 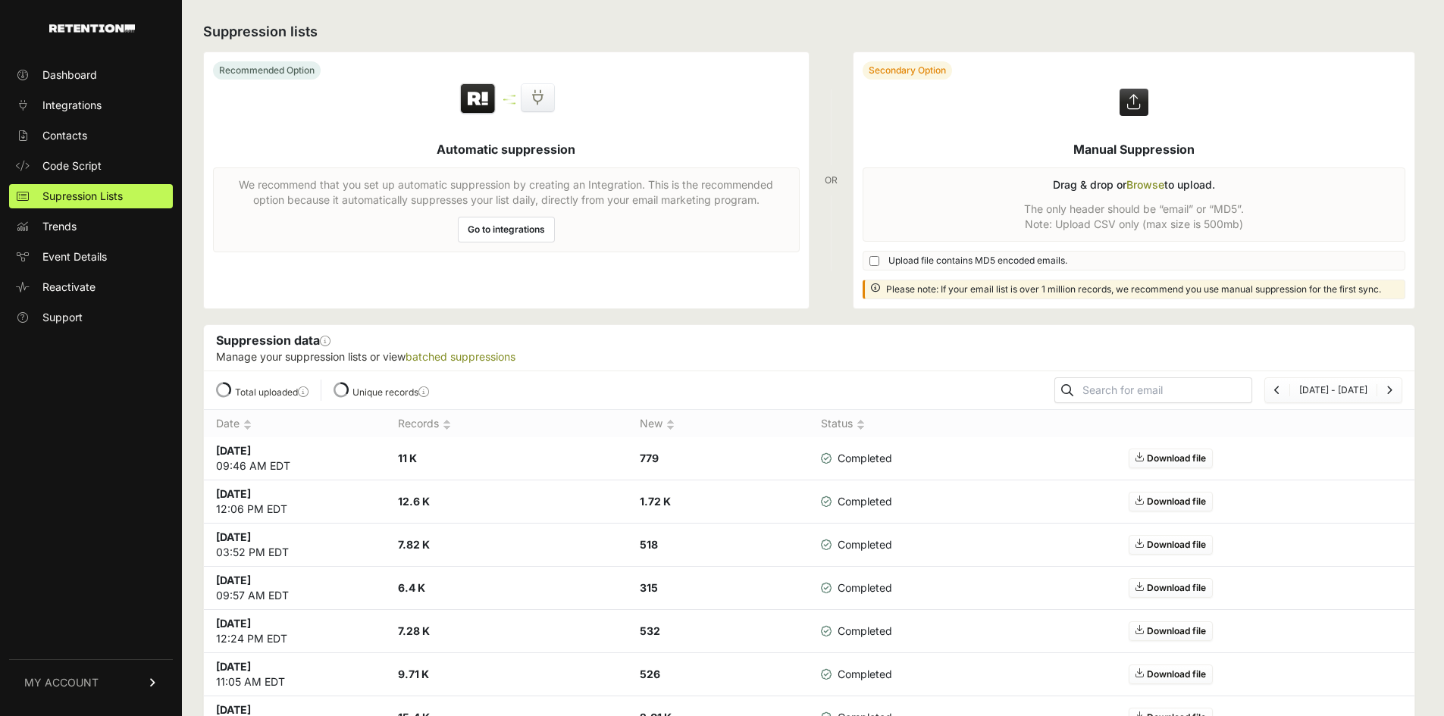 What do you see at coordinates (718, 424) in the screenshot?
I see `th: New` at bounding box center [718, 424].